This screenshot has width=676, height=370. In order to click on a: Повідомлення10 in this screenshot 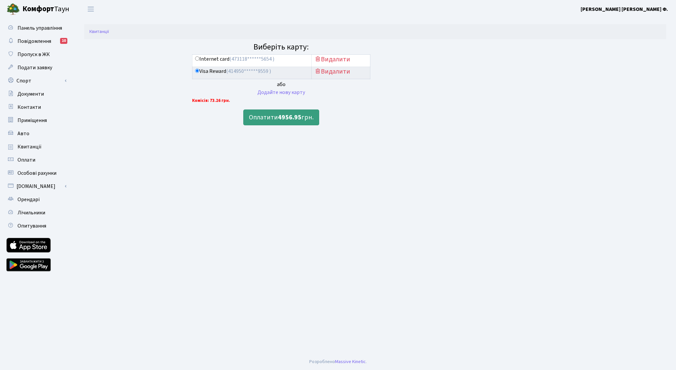, I will do `click(36, 41)`.